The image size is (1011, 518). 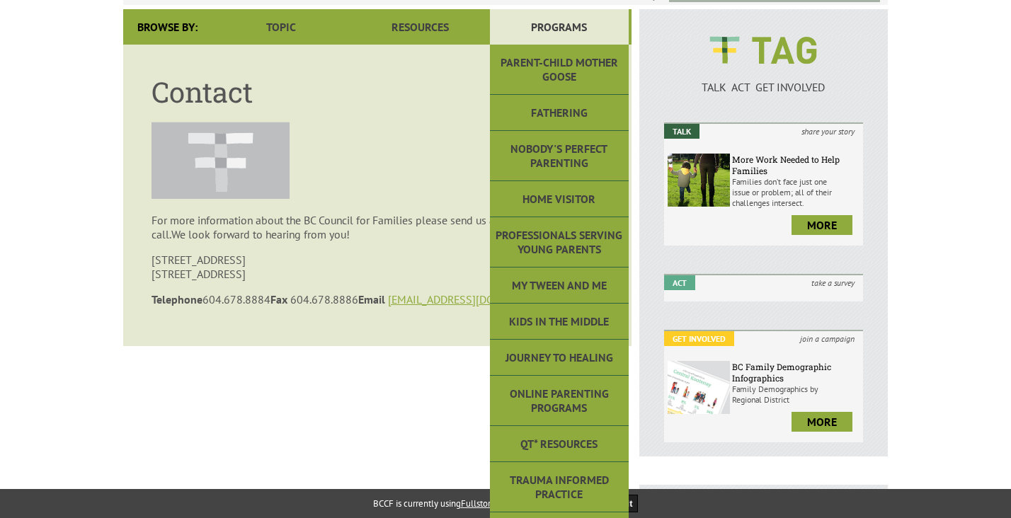 I want to click on a: TALK ACT GET INVOLVED, so click(x=763, y=80).